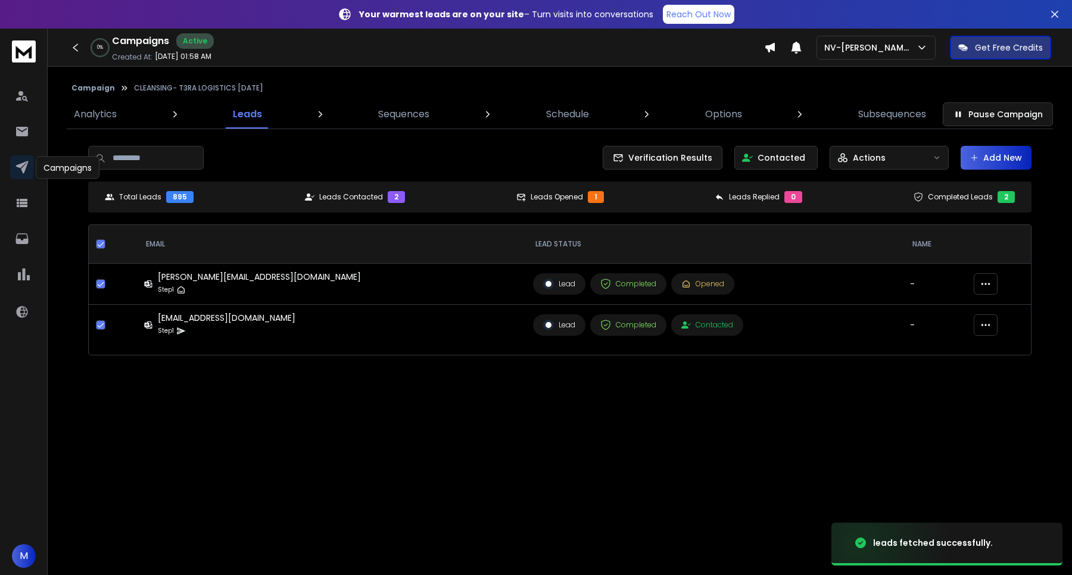  What do you see at coordinates (1000, 48) in the screenshot?
I see `button: Get Free Credits` at bounding box center [1000, 48].